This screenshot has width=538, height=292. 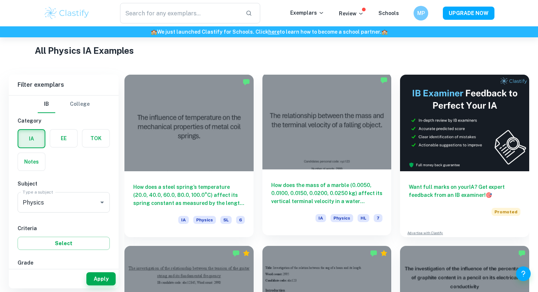 What do you see at coordinates (64, 121) in the screenshot?
I see `h6: Category` at bounding box center [64, 121].